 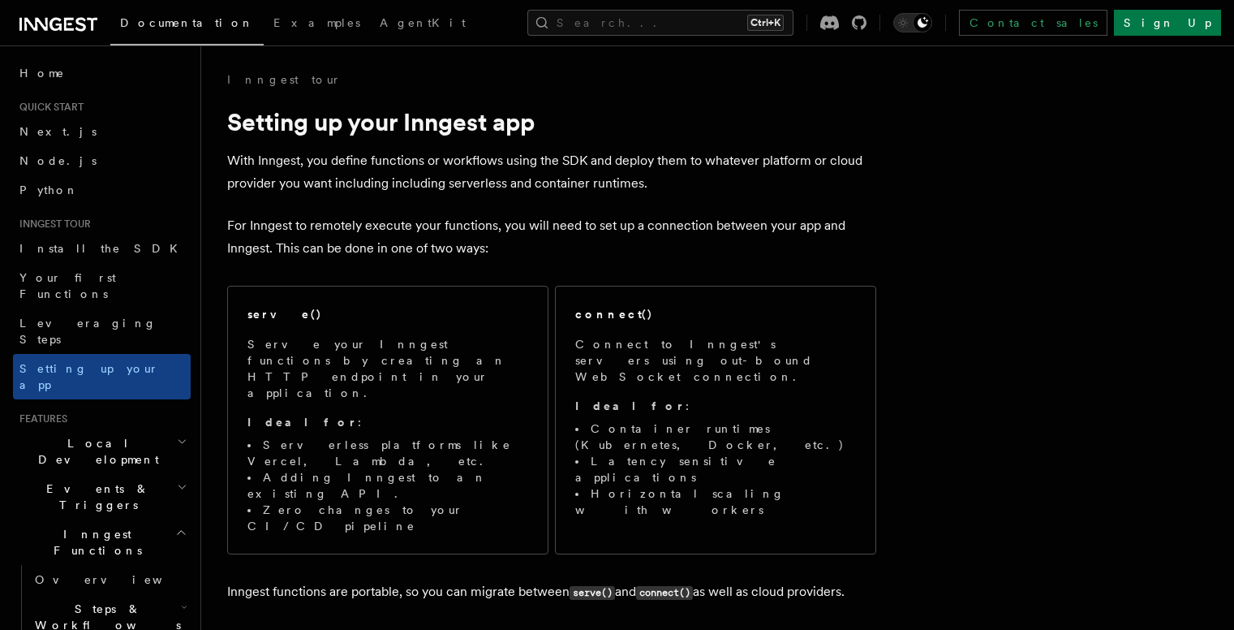 What do you see at coordinates (388, 518) in the screenshot?
I see `li: Zero changes to your CI/CD pipeline` at bounding box center [388, 518].